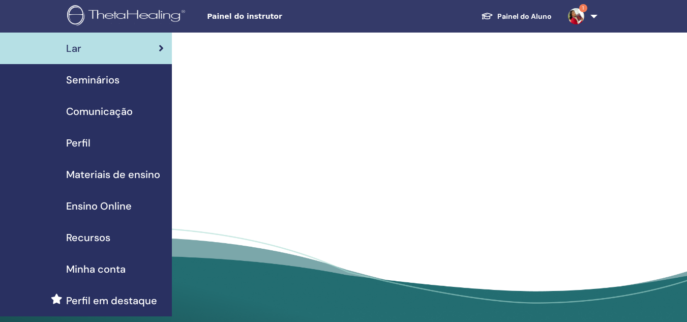 The width and height of the screenshot is (687, 322). What do you see at coordinates (88, 237) in the screenshot?
I see `span: Recursos` at bounding box center [88, 237].